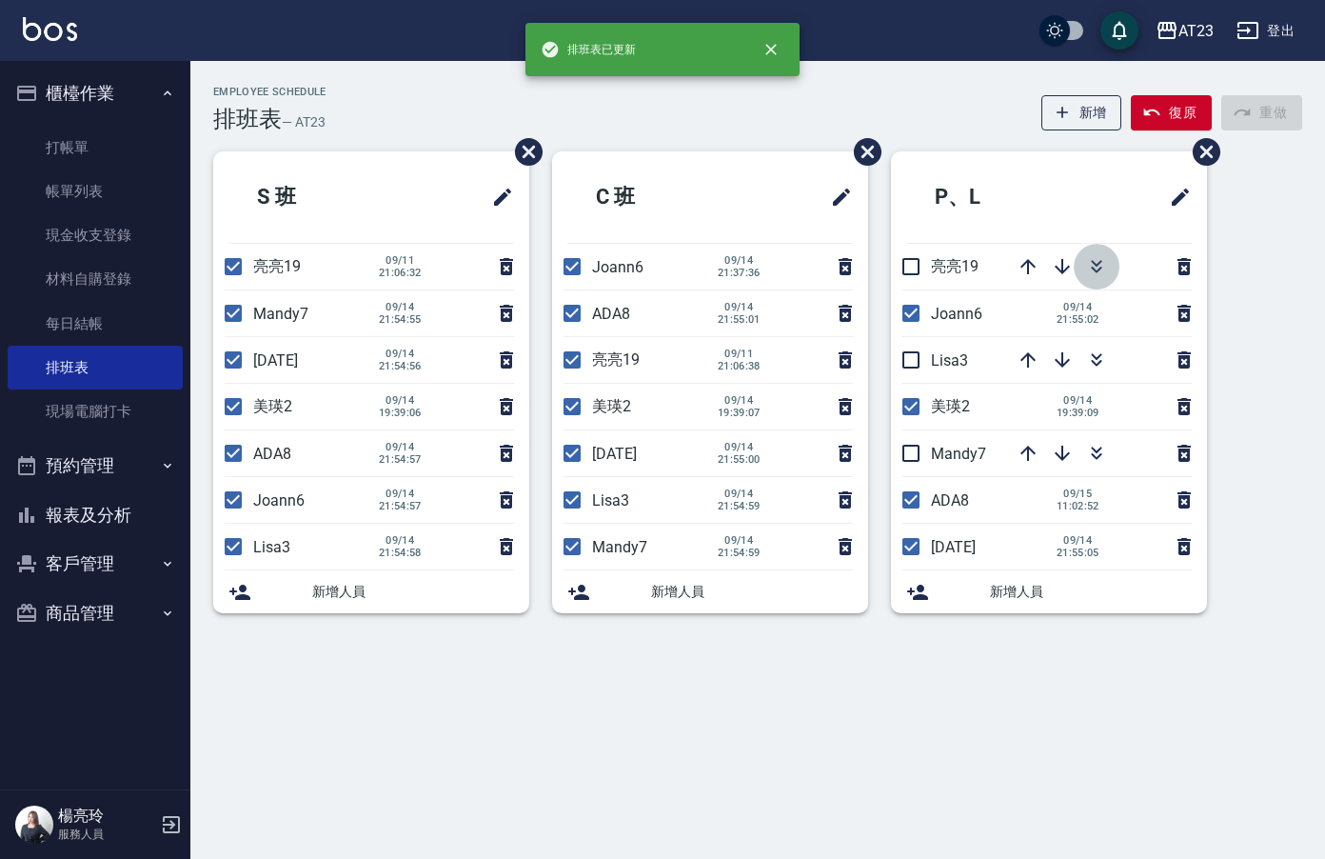 This screenshot has height=859, width=1325. Describe the element at coordinates (400, 319) in the screenshot. I see `span: 21:54:55` at that location.